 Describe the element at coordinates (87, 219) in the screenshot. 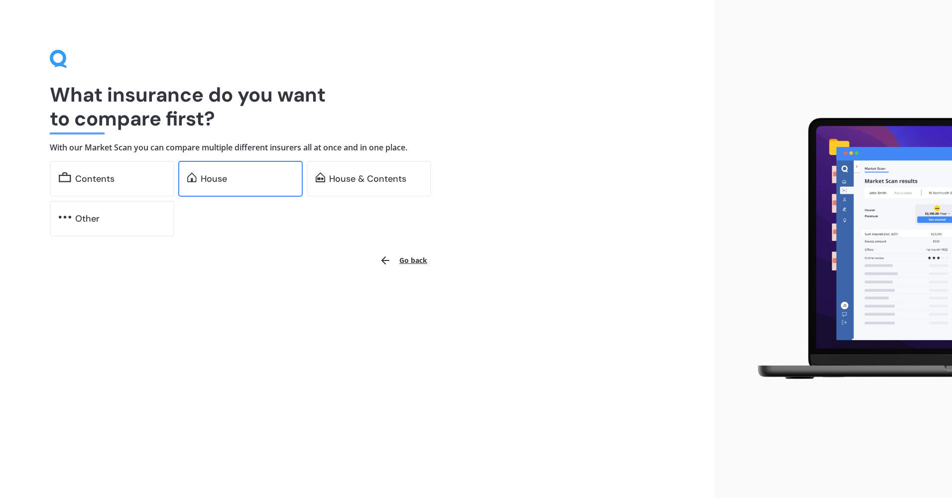

I see `div: Other` at that location.